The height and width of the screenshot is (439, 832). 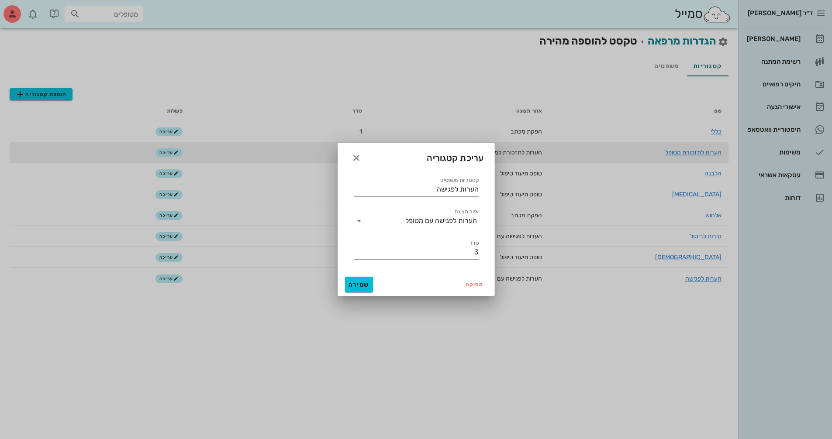 I want to click on span: שמירה, so click(x=359, y=285).